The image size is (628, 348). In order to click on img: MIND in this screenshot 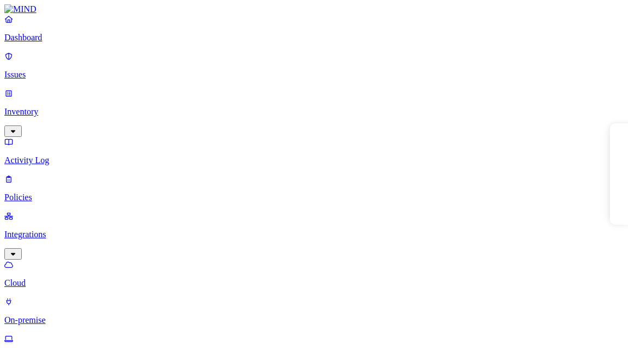, I will do `click(20, 9)`.